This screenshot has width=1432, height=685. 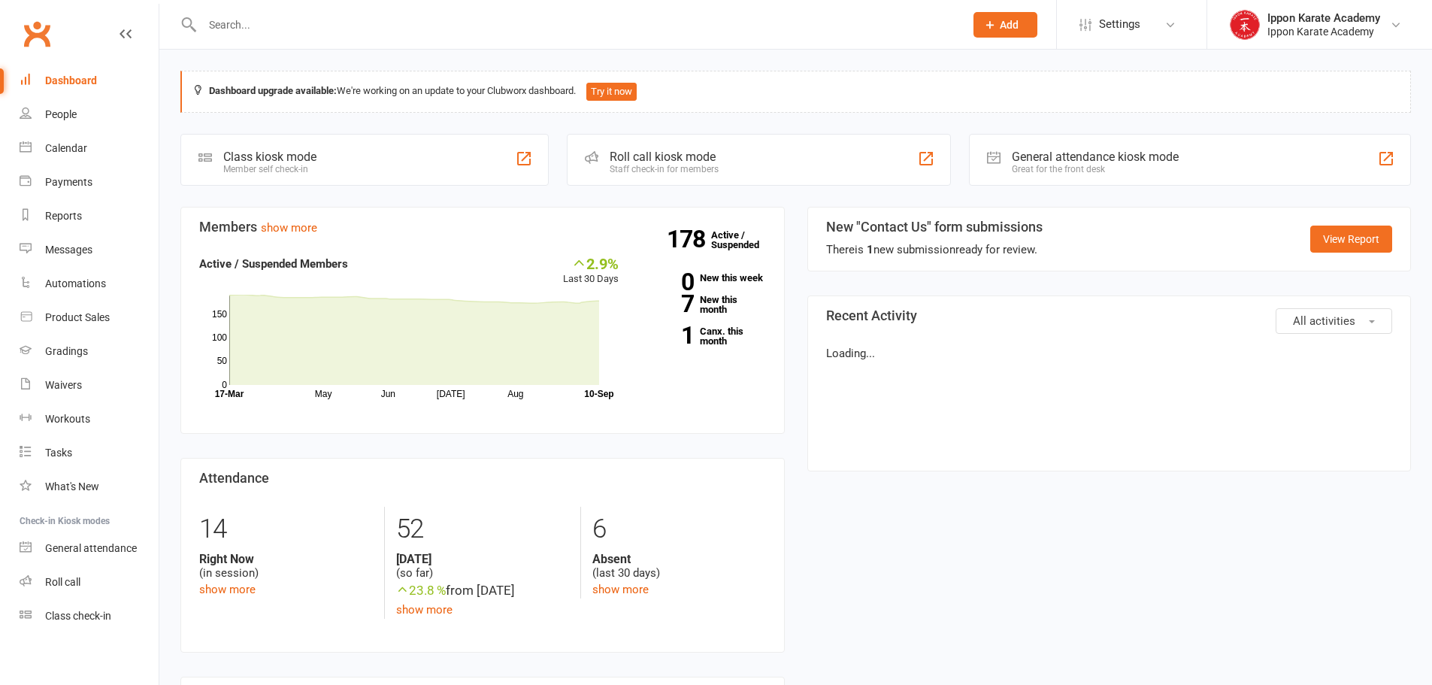 What do you see at coordinates (37, 34) in the screenshot?
I see `a: Clubworx` at bounding box center [37, 34].